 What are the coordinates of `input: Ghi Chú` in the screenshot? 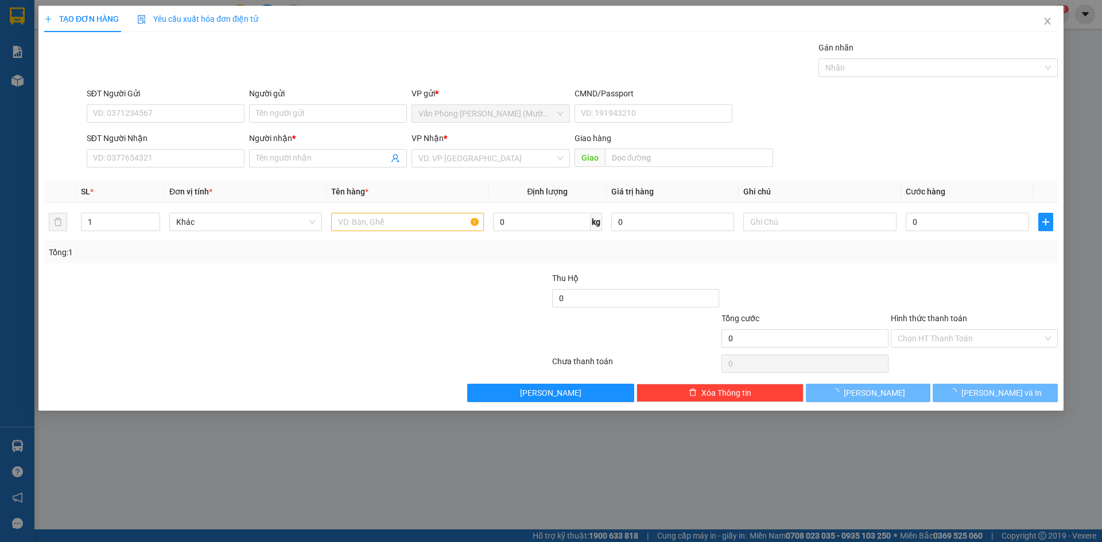 It's located at (820, 222).